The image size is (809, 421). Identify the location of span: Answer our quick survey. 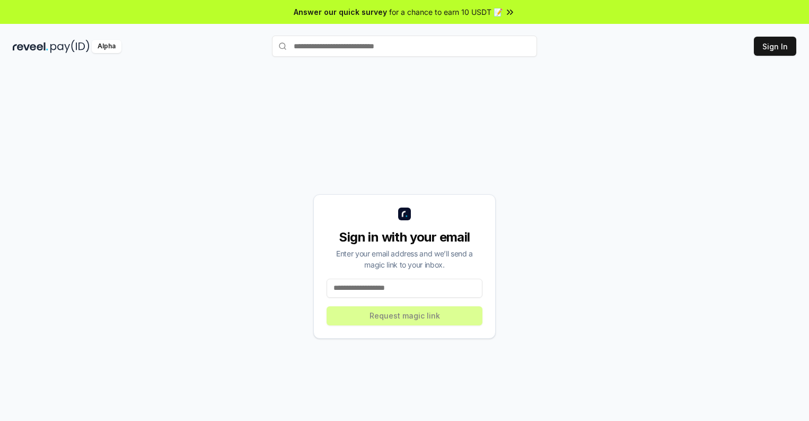
(341, 12).